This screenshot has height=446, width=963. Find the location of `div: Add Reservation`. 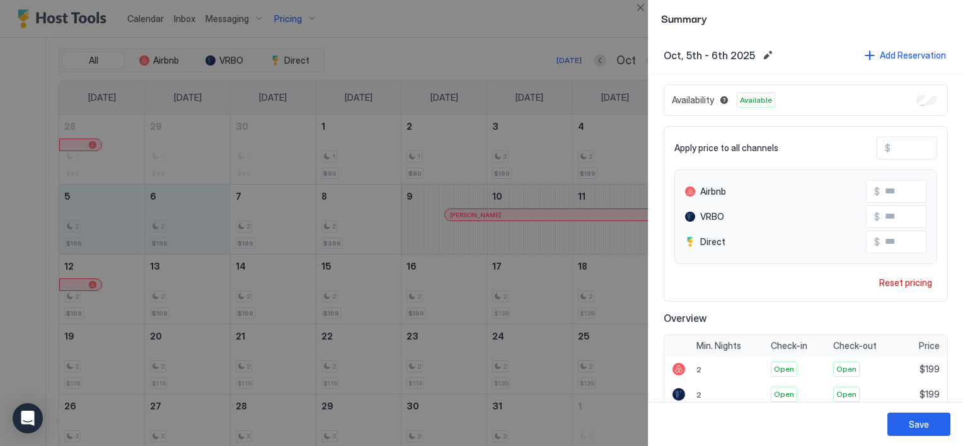

div: Add Reservation is located at coordinates (912, 55).